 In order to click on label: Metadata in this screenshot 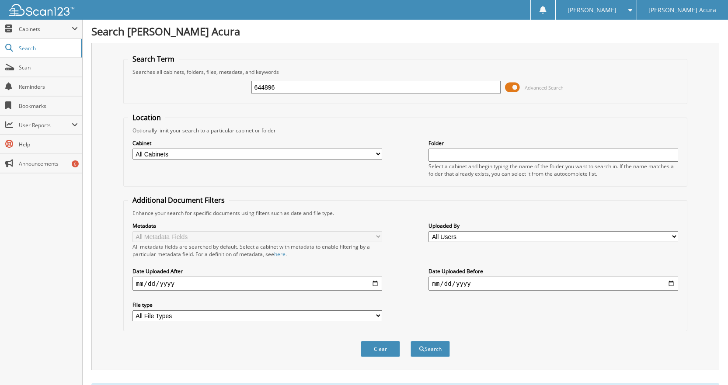, I will do `click(257, 226)`.